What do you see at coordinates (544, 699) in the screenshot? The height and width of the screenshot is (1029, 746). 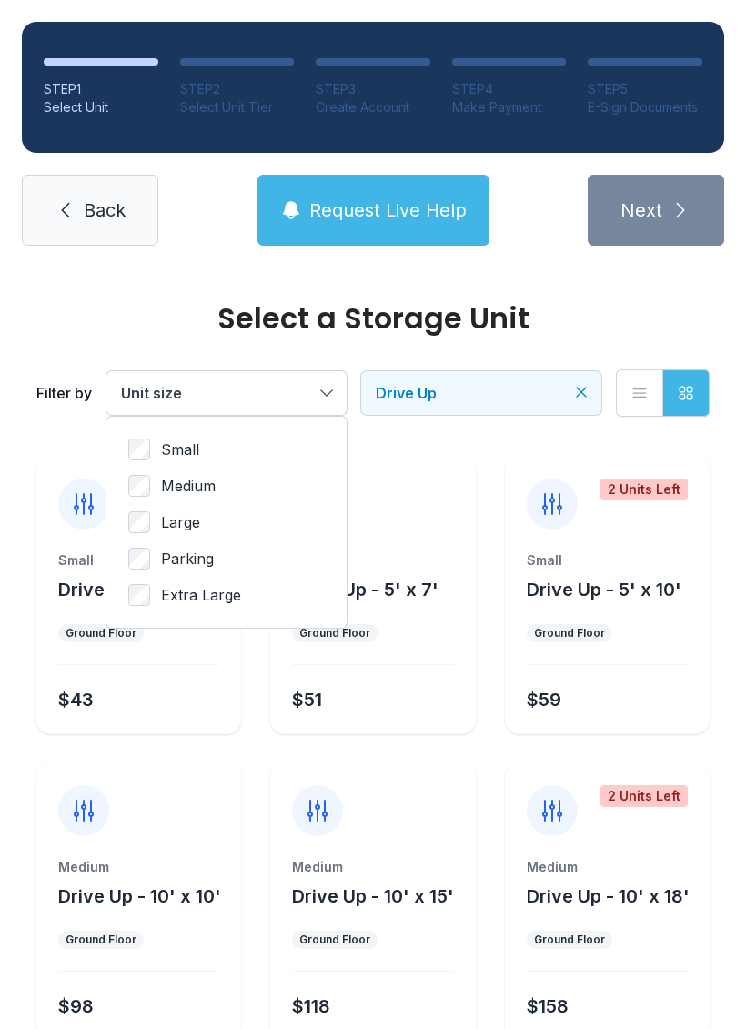 I see `div: $59` at bounding box center [544, 699].